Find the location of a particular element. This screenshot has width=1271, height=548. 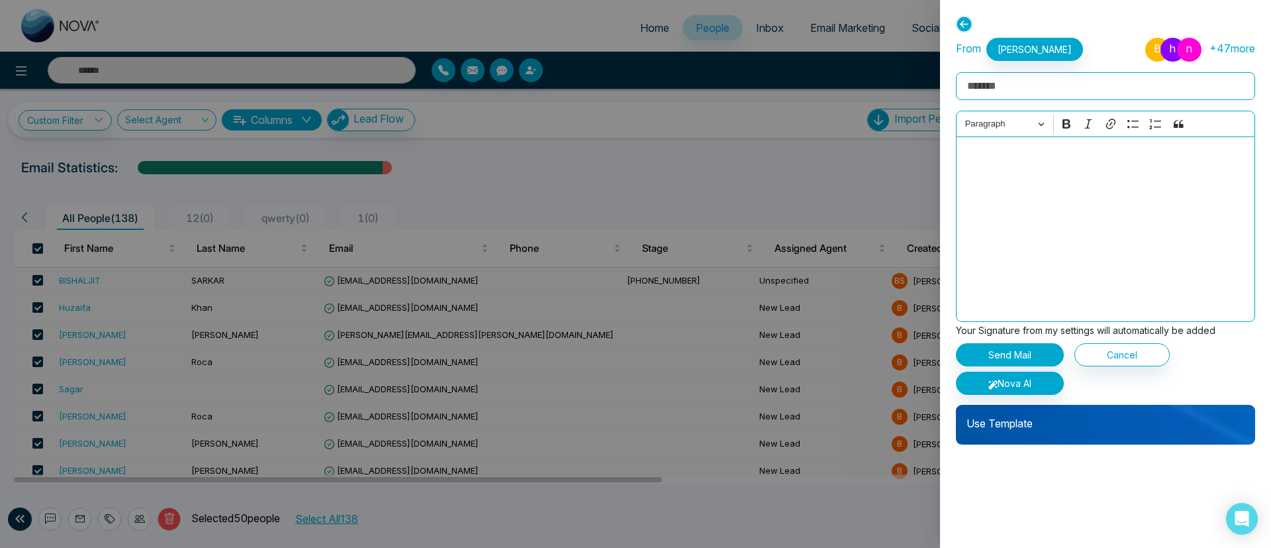

div: Editor toolbar is located at coordinates (1106, 123).